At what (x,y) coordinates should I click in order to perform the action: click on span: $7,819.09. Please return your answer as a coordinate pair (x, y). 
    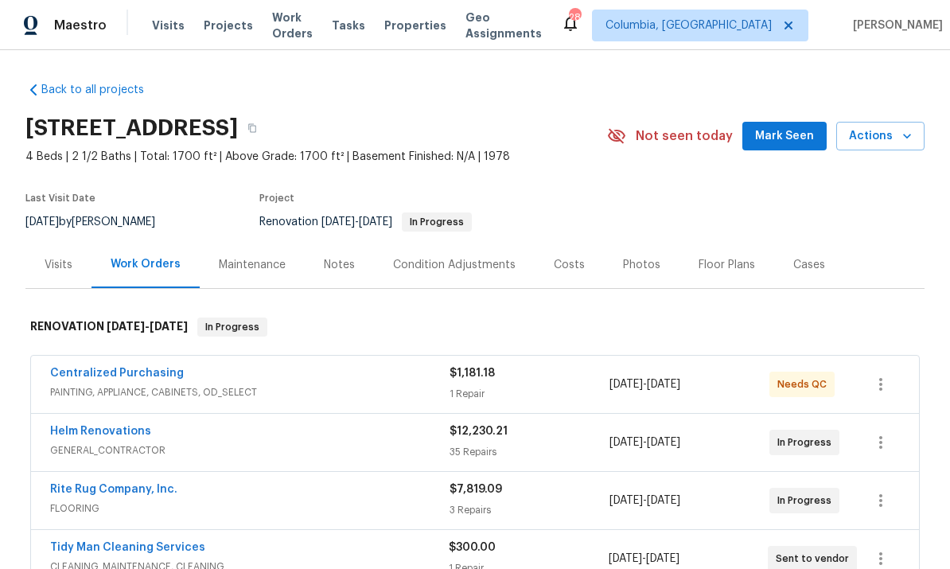
    Looking at the image, I should click on (476, 489).